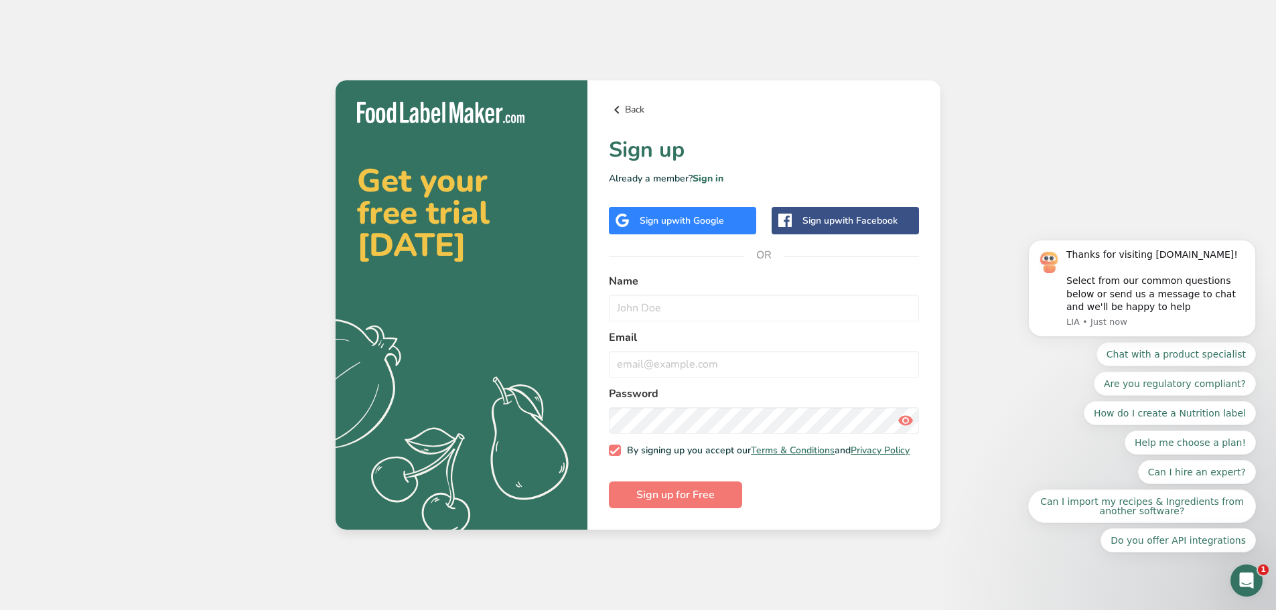  I want to click on p: Message from LIA, sent Just now, so click(148, 254).